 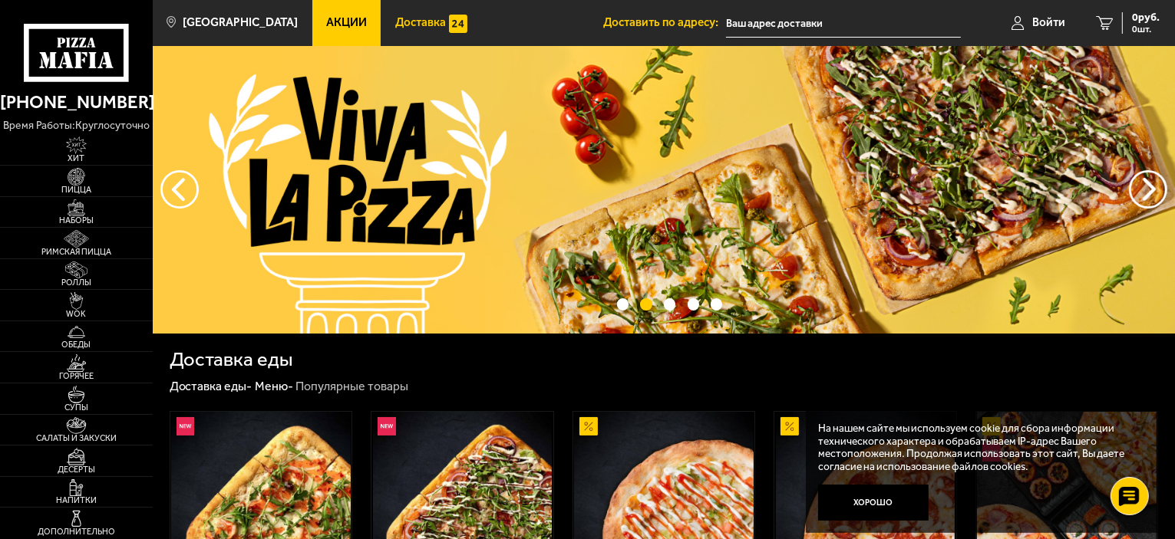 I want to click on button: предыдущий, so click(x=1148, y=190).